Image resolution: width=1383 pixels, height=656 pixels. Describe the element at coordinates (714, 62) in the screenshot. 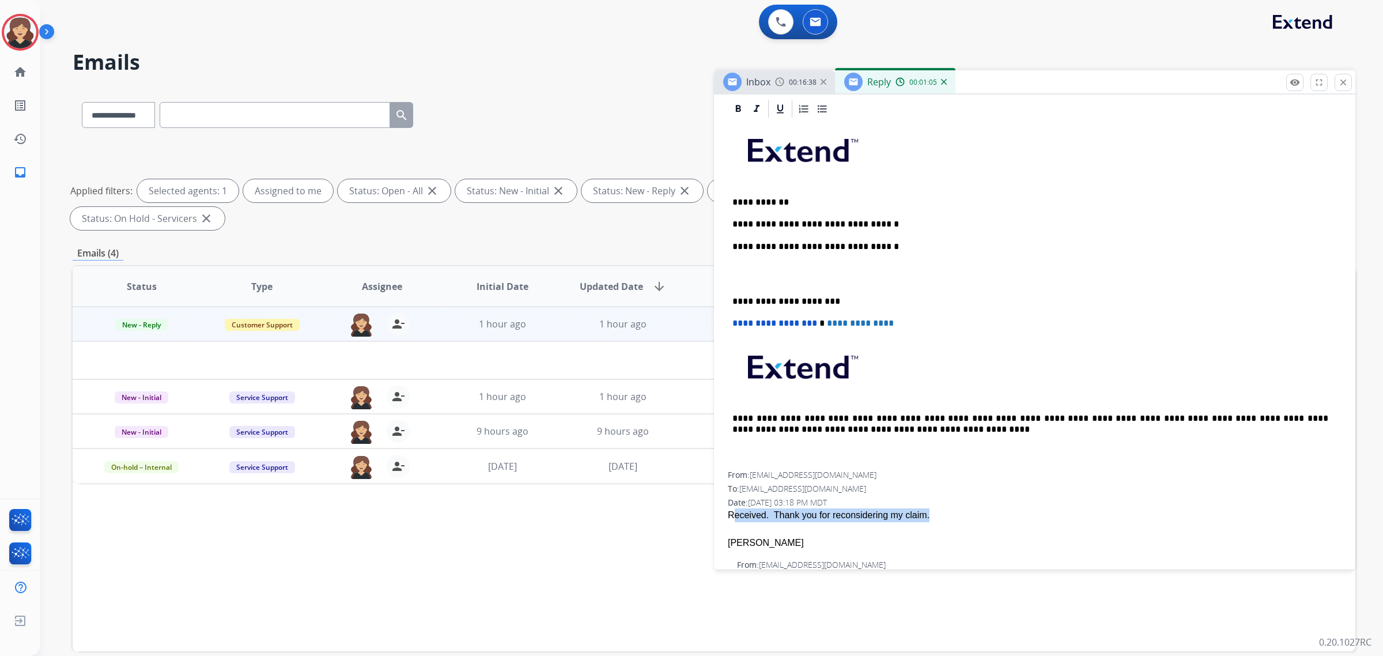

I see `h2: Emails` at that location.